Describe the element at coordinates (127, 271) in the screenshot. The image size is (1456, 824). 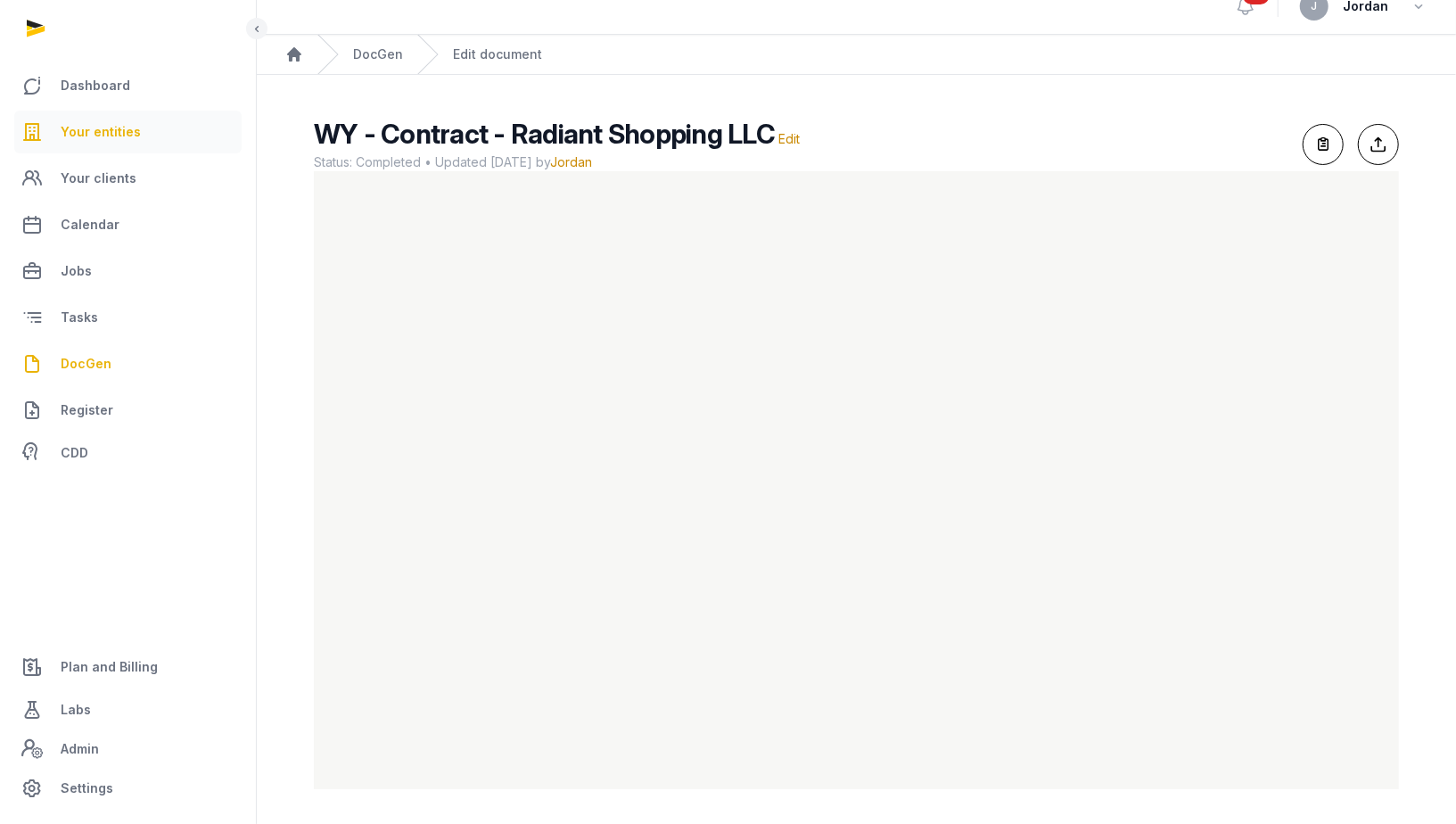
I see `a: Jobs` at that location.